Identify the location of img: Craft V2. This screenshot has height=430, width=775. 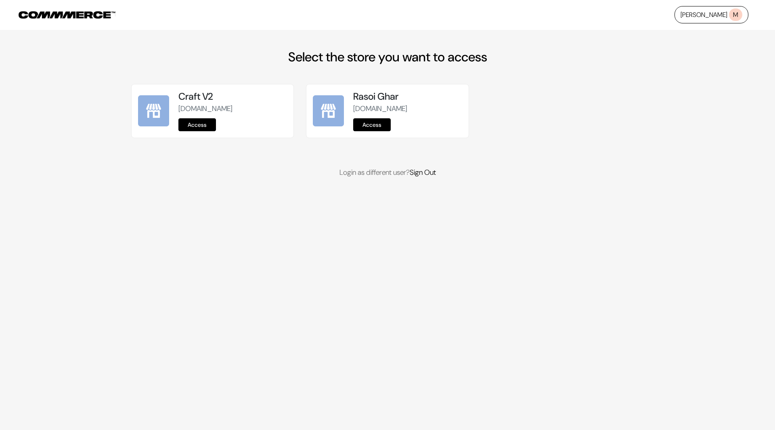
(153, 111).